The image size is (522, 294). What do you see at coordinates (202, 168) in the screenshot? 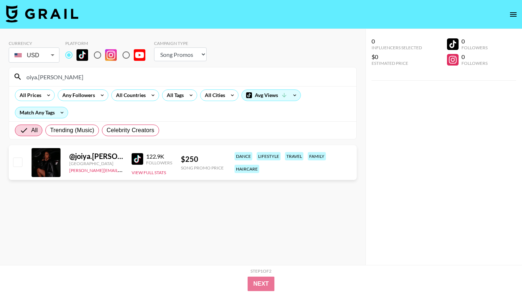
I see `div: Song Promo Price` at bounding box center [202, 168].